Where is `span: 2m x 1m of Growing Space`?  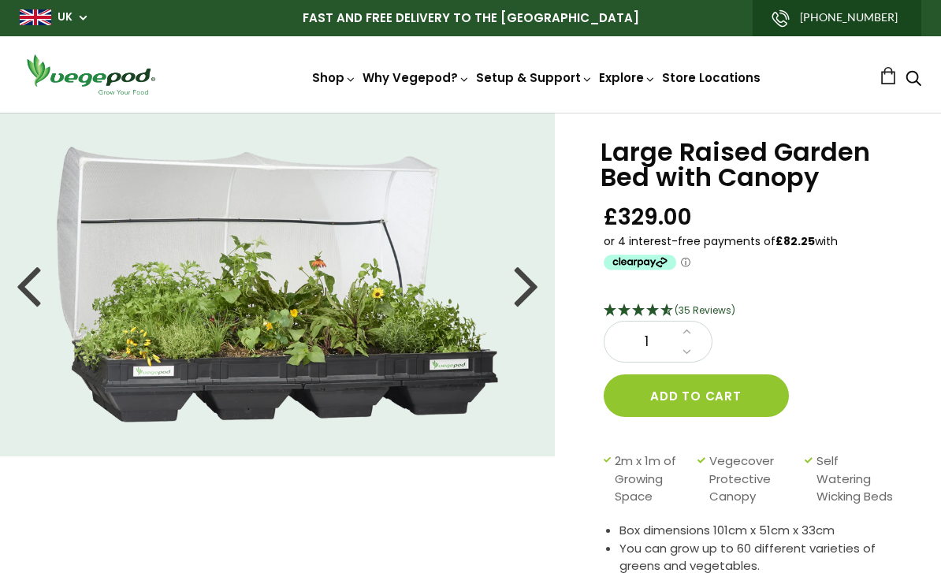
span: 2m x 1m of Growing Space is located at coordinates (652, 479).